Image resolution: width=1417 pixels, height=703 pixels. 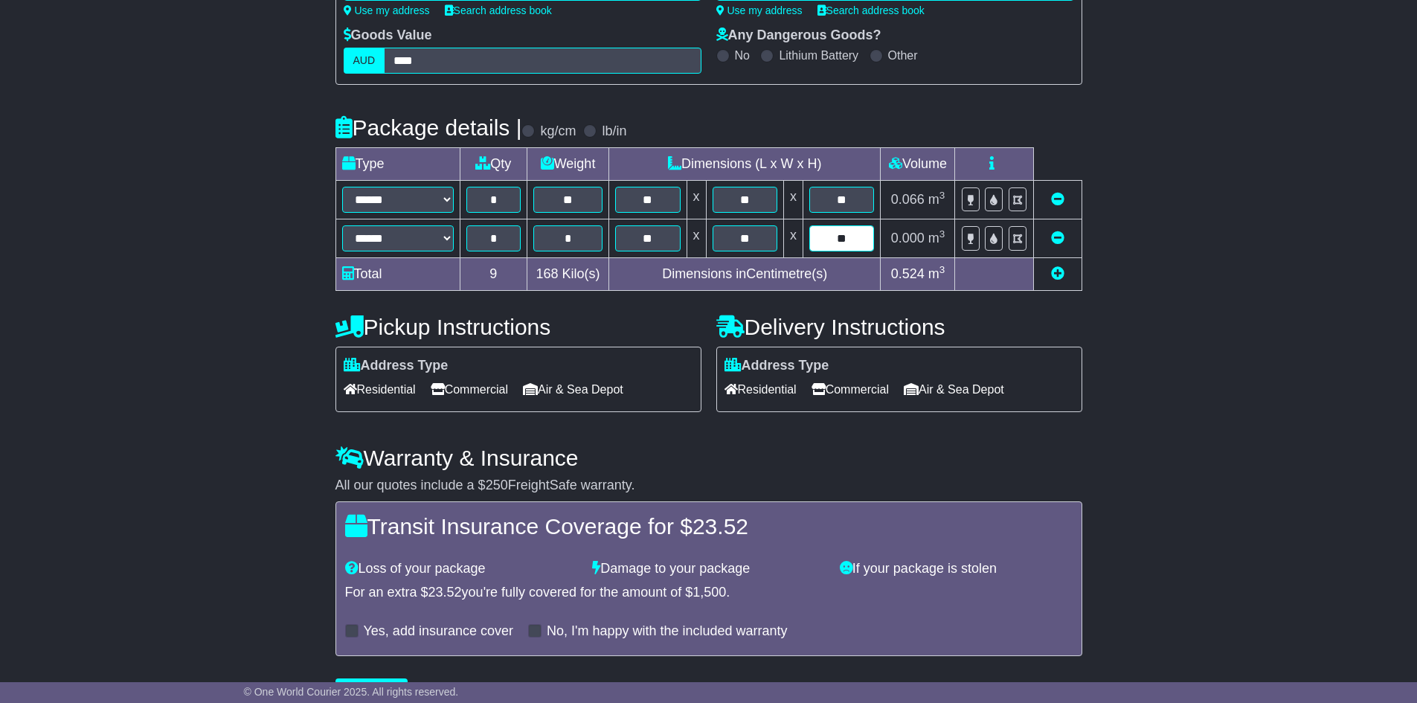 I want to click on span: 168, so click(x=547, y=274).